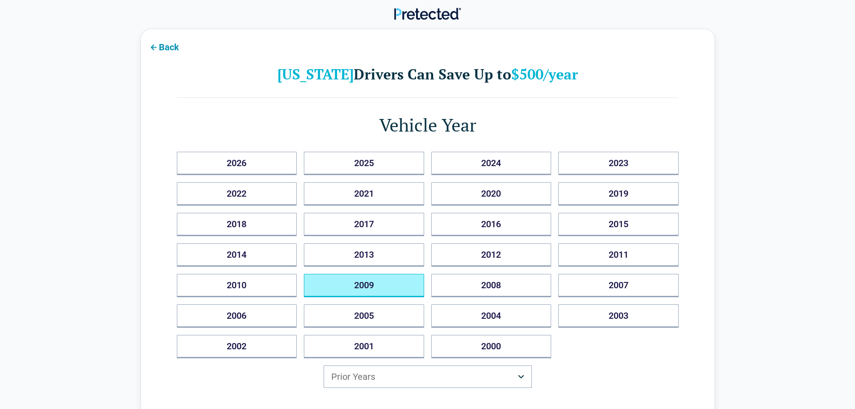  What do you see at coordinates (364, 163) in the screenshot?
I see `button: 2025` at bounding box center [364, 163].